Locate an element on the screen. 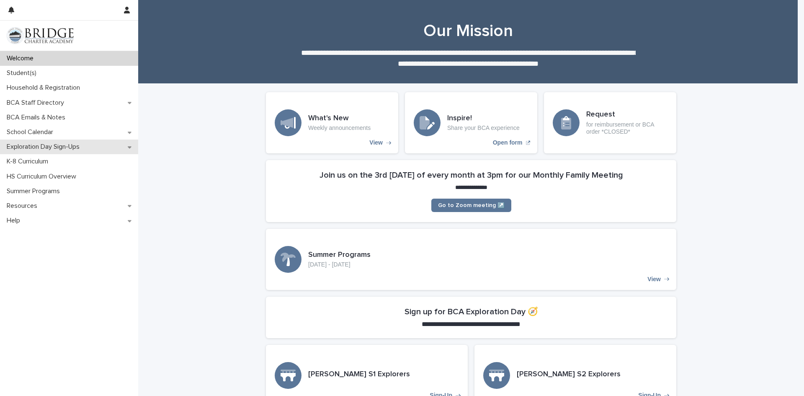 The image size is (804, 396). p: Help is located at coordinates (15, 220).